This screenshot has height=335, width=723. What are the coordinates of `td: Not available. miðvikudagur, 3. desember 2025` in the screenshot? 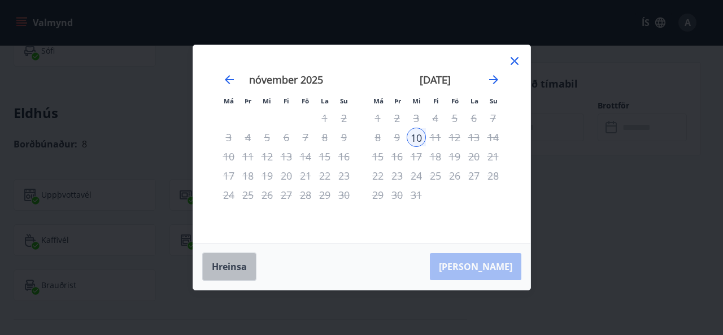 It's located at (417, 118).